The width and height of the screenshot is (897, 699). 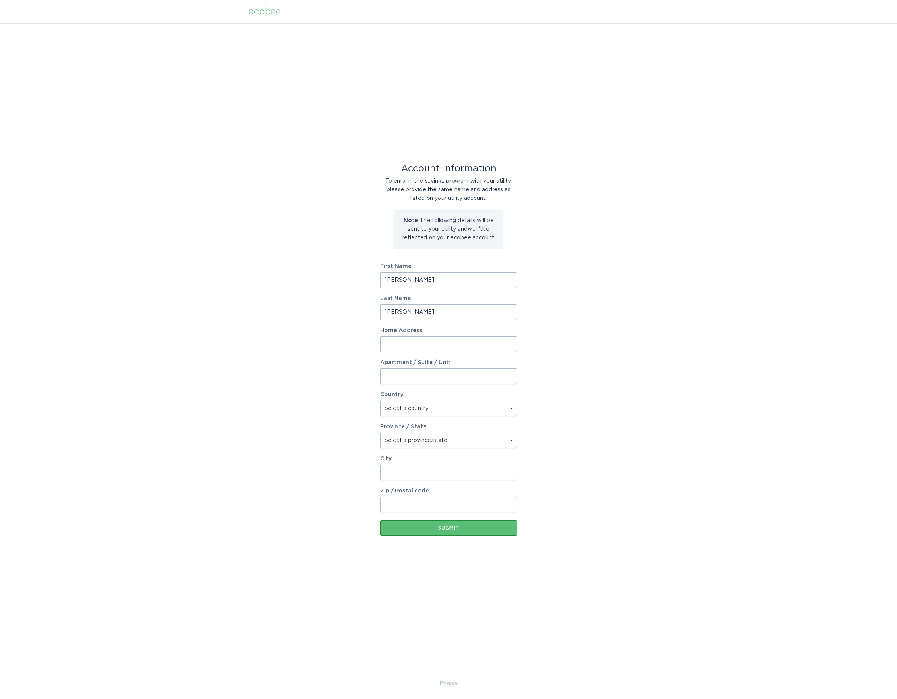 What do you see at coordinates (449, 169) in the screenshot?
I see `div: Account Information` at bounding box center [449, 169].